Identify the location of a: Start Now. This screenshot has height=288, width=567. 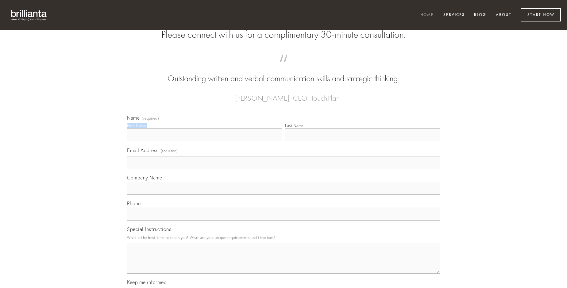
(541, 15).